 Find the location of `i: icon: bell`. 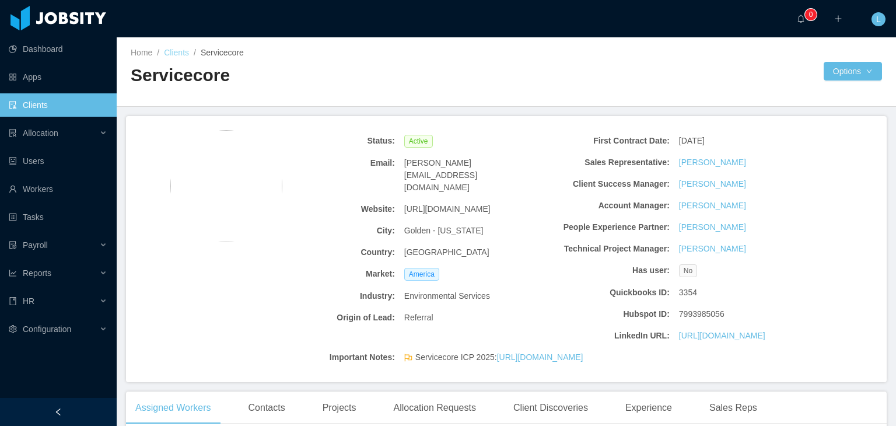

i: icon: bell is located at coordinates (801, 19).